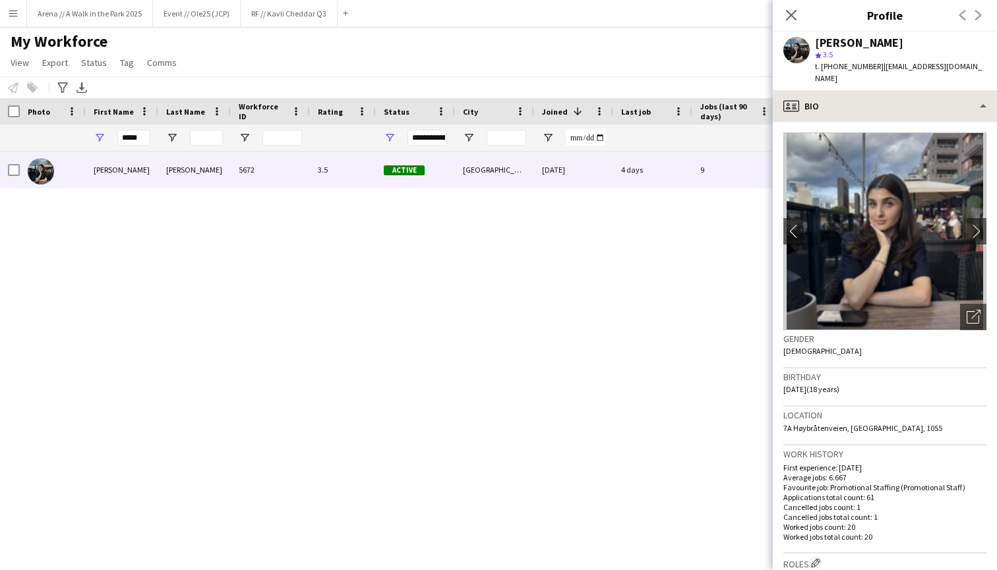 The image size is (997, 570). Describe the element at coordinates (20, 63) in the screenshot. I see `span: View` at that location.